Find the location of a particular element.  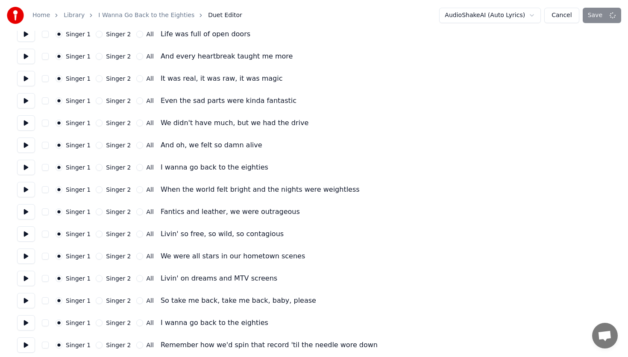

div: Life was full of open doors is located at coordinates (205, 34).